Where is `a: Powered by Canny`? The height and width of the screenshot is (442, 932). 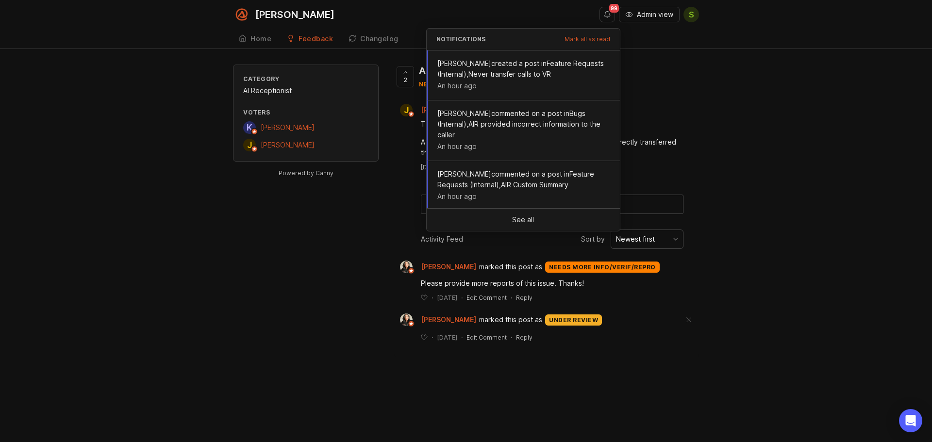
a: Powered by Canny is located at coordinates (306, 173).